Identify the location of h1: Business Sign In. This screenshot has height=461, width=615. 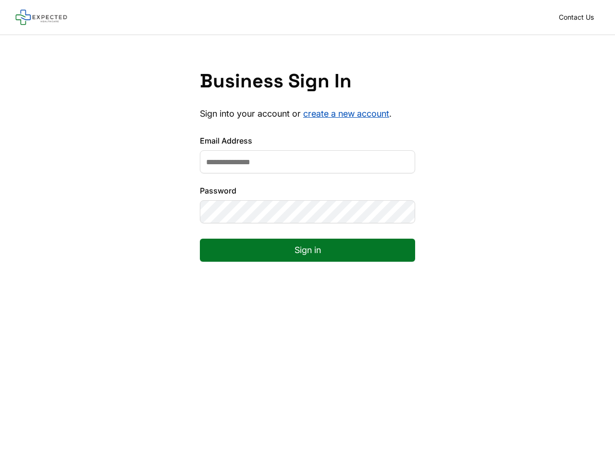
(308, 81).